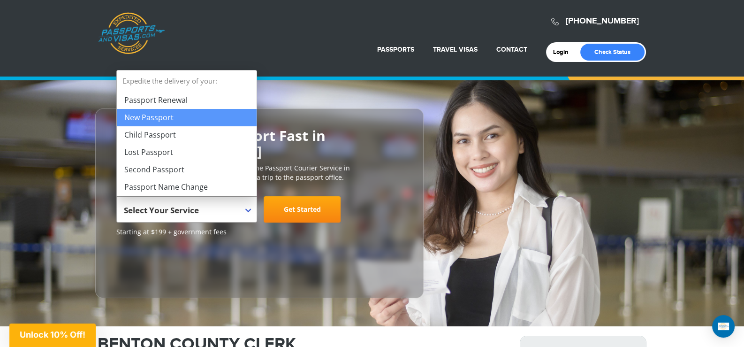 This screenshot has height=347, width=744. What do you see at coordinates (53, 334) in the screenshot?
I see `span: Unlock 10% Off!` at bounding box center [53, 334].